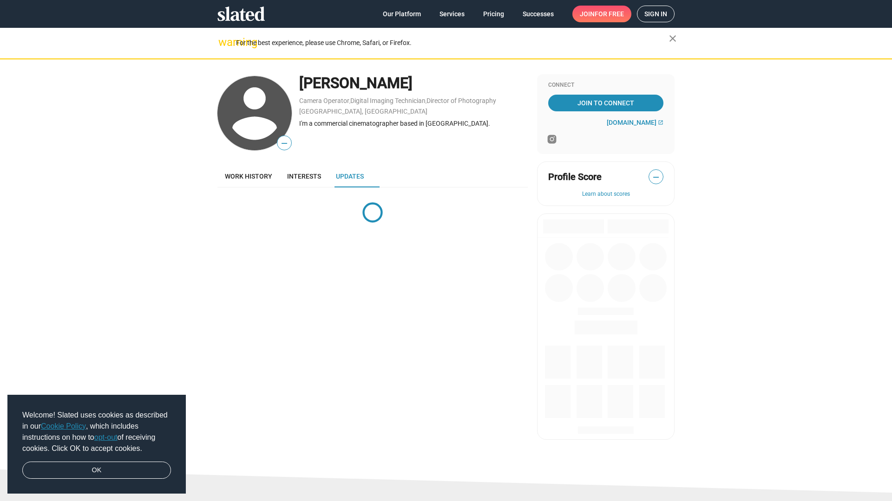  Describe the element at coordinates (655, 14) in the screenshot. I see `span: Sign in` at that location.